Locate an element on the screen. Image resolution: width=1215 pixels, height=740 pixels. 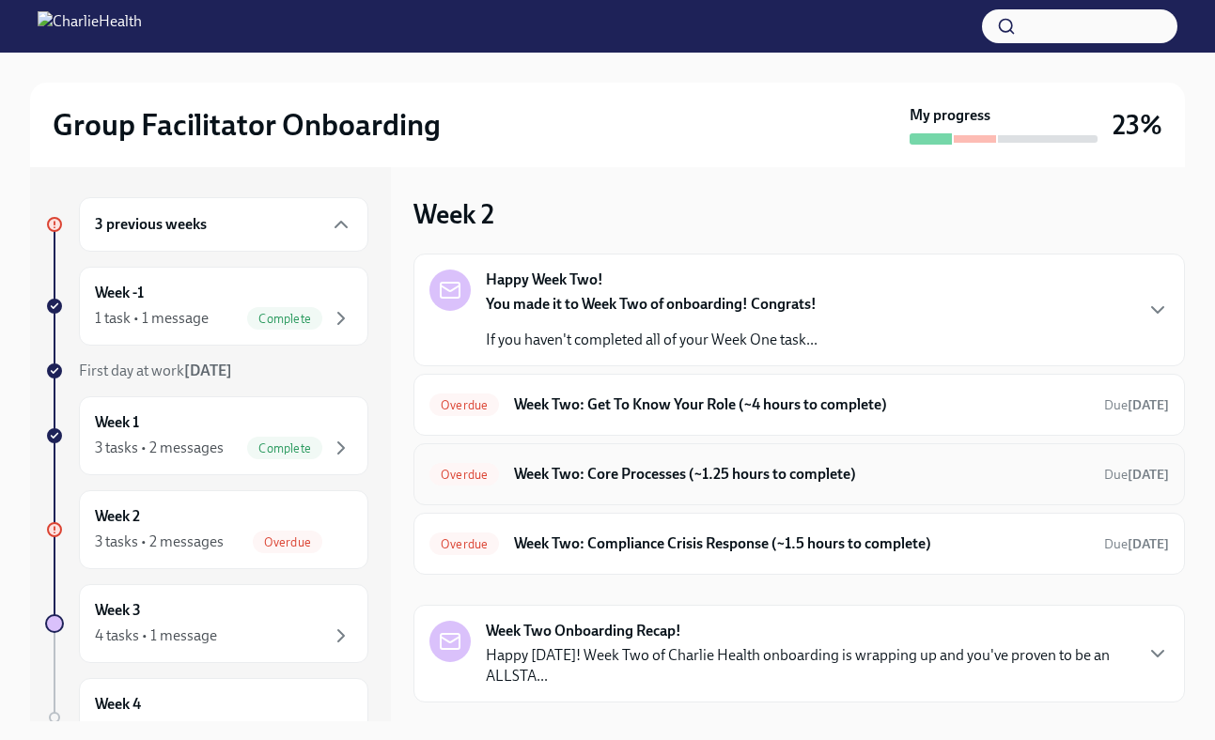
div: 3 previous weeks is located at coordinates (224, 225).